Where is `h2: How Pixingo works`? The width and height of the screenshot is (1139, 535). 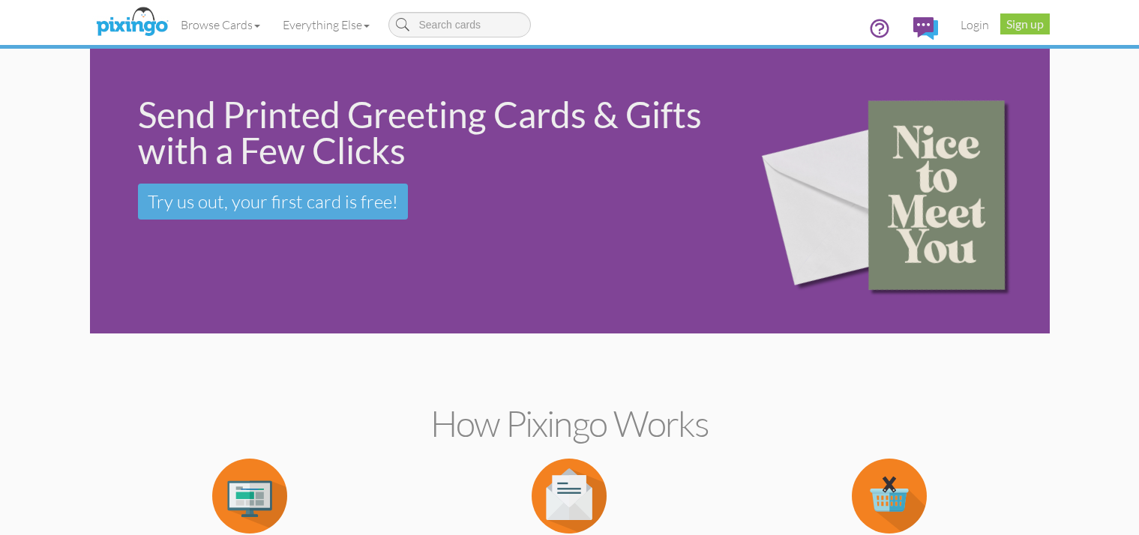 h2: How Pixingo works is located at coordinates (570, 424).